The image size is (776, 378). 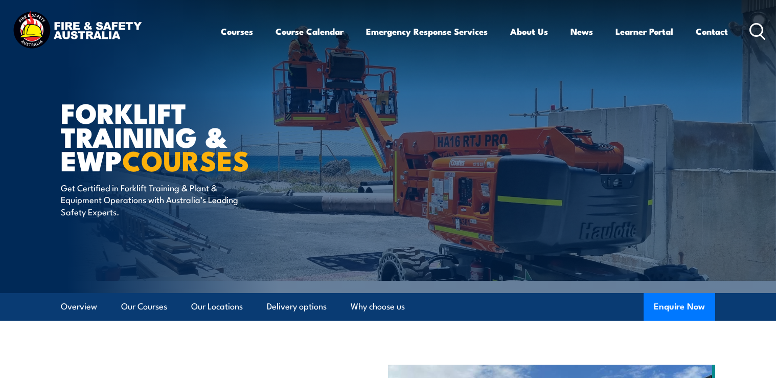 I want to click on button: Enquire Now, so click(x=679, y=307).